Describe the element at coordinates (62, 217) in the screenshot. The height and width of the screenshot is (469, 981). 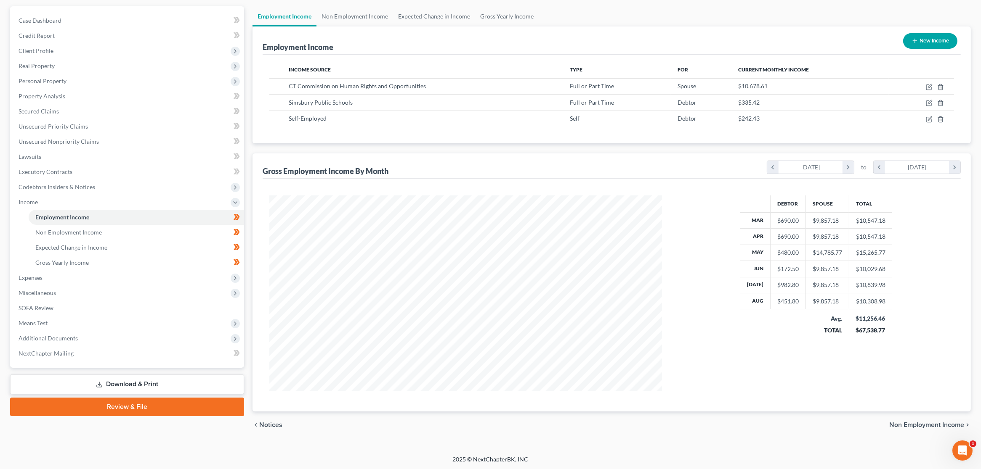
I see `span: Employment Income` at that location.